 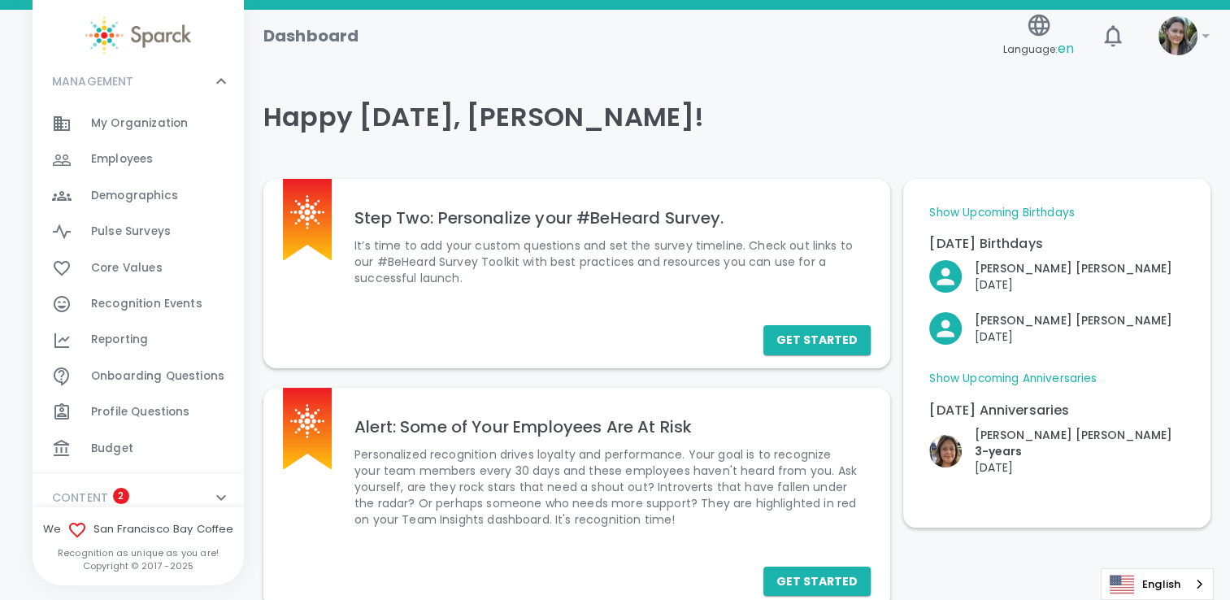 What do you see at coordinates (138, 449) in the screenshot?
I see `div: Budget` at bounding box center [138, 449].